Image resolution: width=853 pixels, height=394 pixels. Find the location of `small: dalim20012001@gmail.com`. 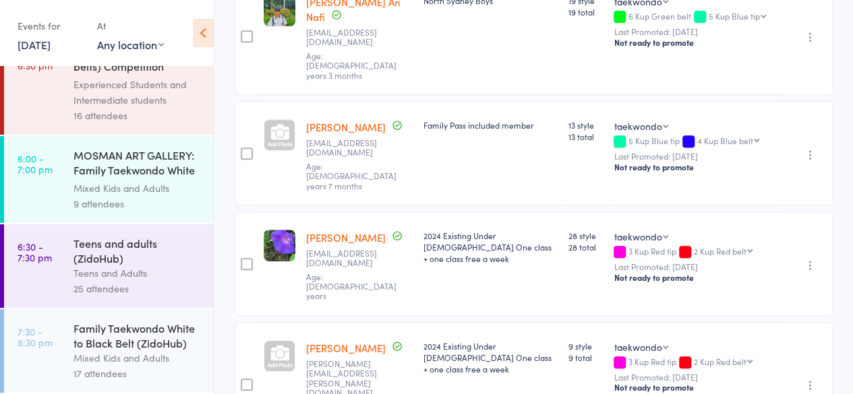

small: dalim20012001@gmail.com is located at coordinates (359, 37).